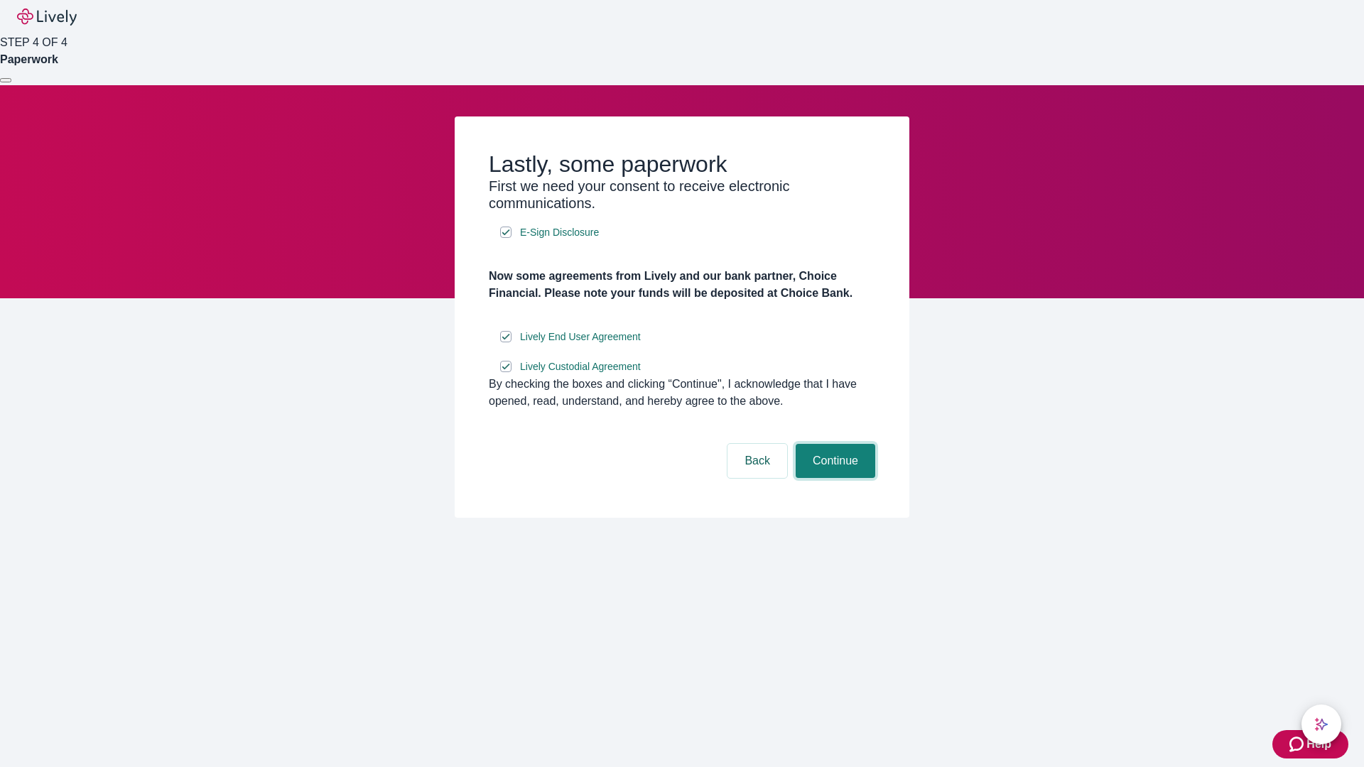 The height and width of the screenshot is (767, 1364). What do you see at coordinates (682, 393) in the screenshot?
I see `div: By checking the boxes and clicking “Continue", I acknowledge that I have opened, read, understand...` at bounding box center [682, 393].